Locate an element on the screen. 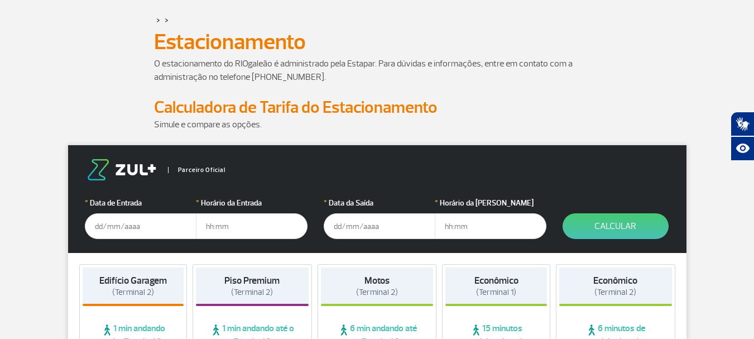 Image resolution: width=754 pixels, height=339 pixels. img: logo-zul.png is located at coordinates (122, 170).